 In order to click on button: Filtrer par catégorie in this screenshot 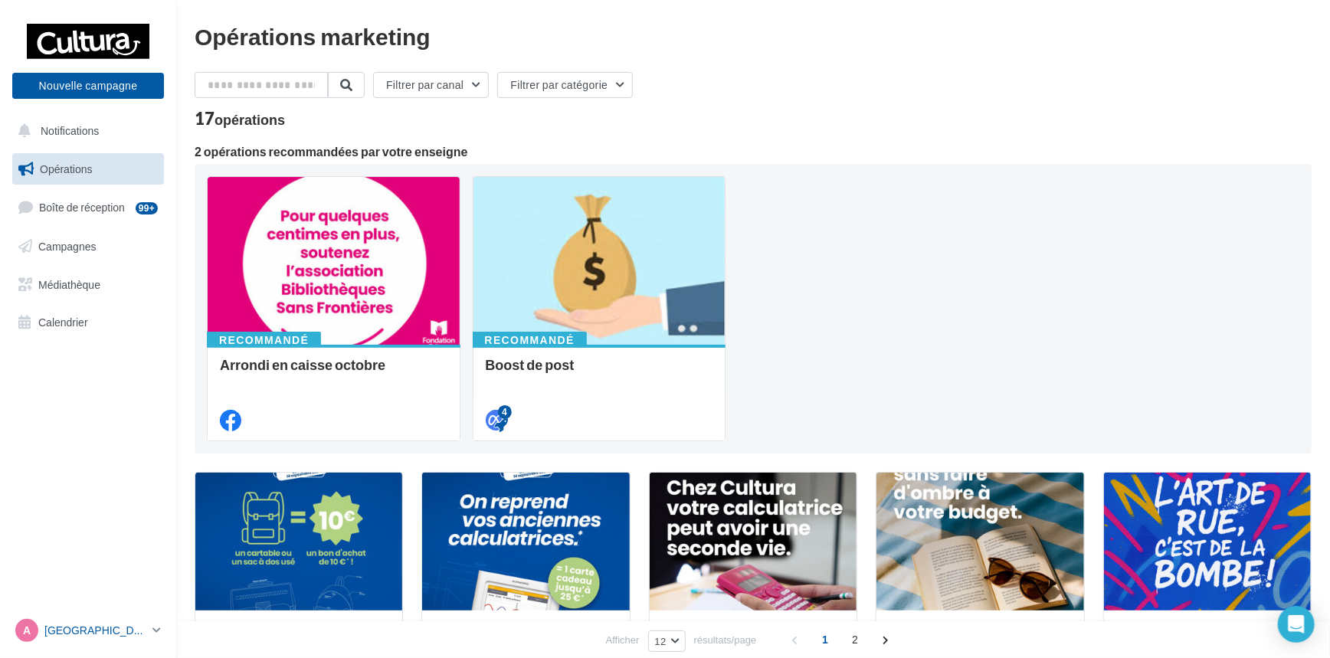, I will do `click(565, 85)`.